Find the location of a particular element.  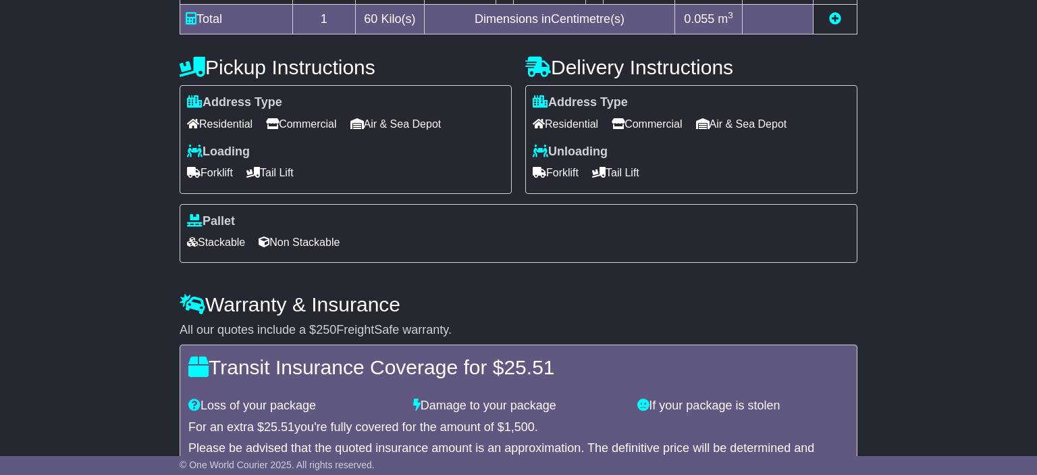

h4: Warranty & Insurance is located at coordinates (518, 304).